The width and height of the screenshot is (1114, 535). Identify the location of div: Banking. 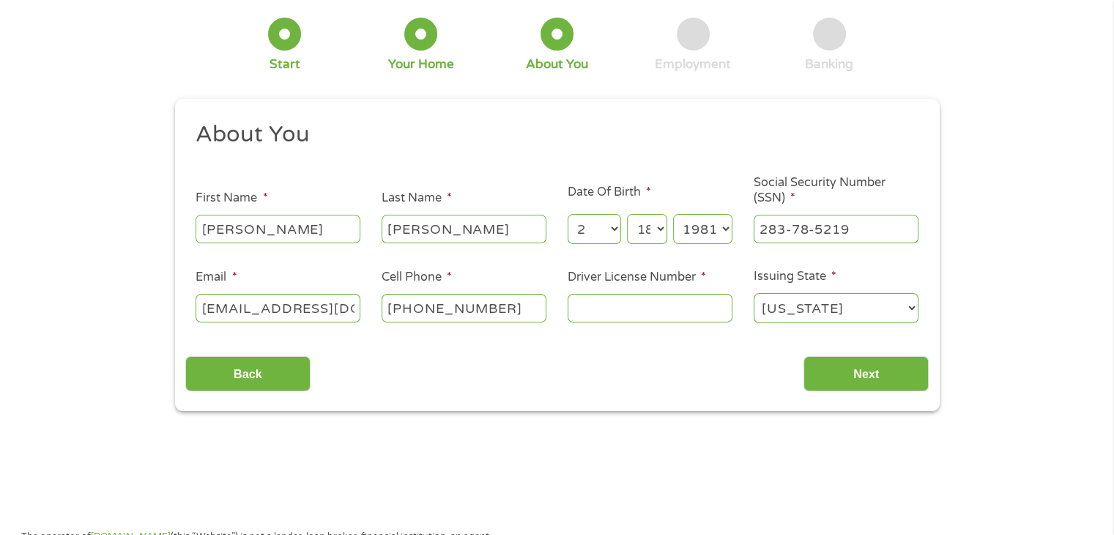
(829, 64).